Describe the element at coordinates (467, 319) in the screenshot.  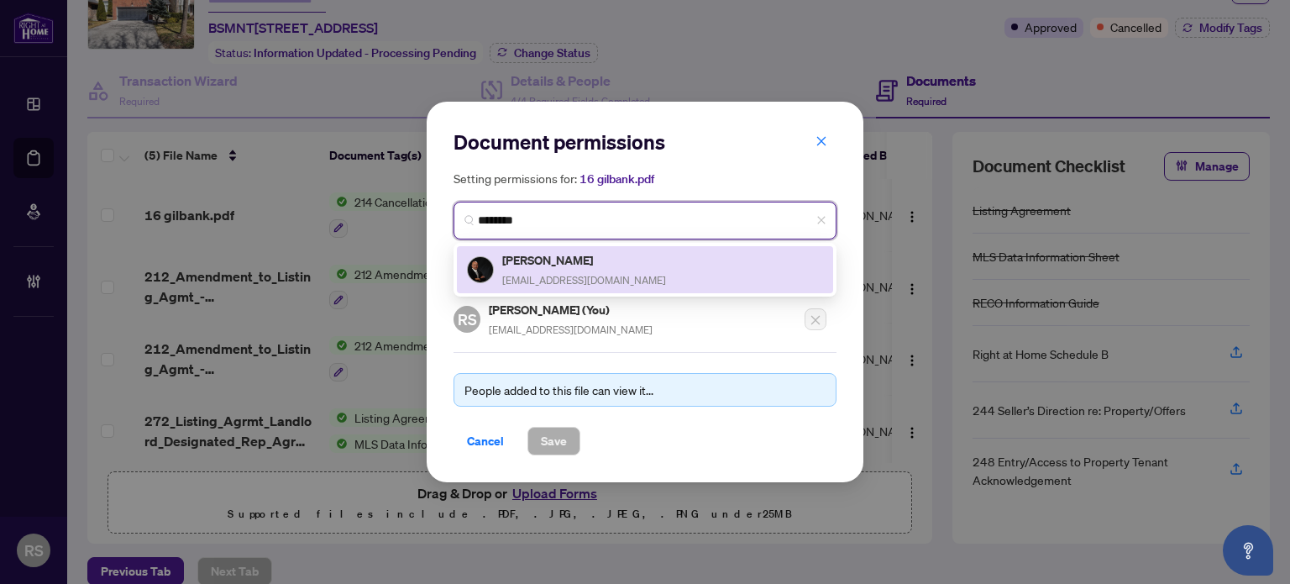
I see `span: RS` at that location.